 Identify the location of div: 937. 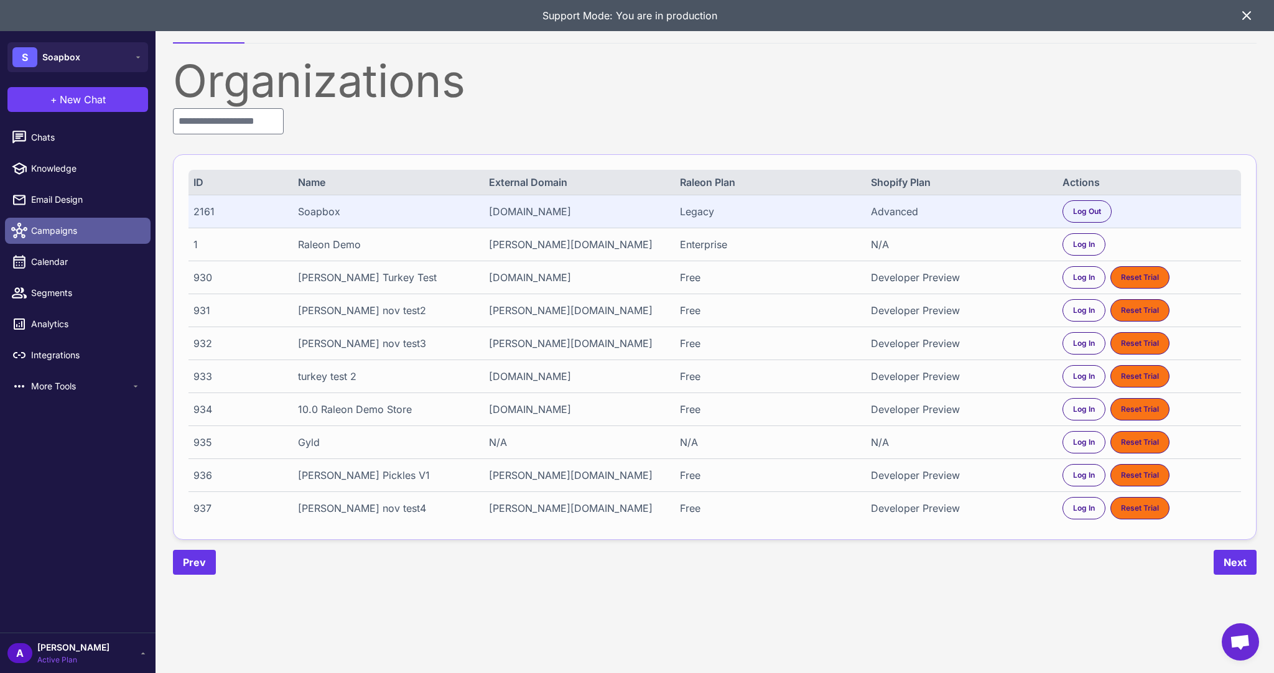
(237, 508).